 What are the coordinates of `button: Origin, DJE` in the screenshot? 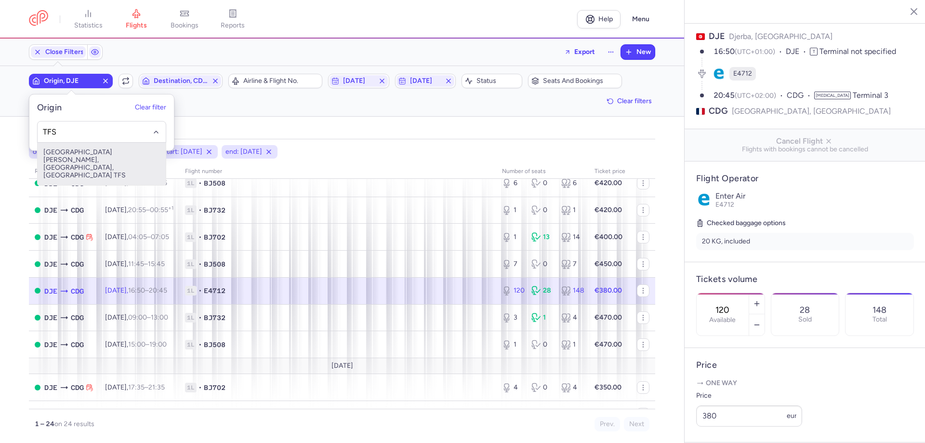 It's located at (71, 81).